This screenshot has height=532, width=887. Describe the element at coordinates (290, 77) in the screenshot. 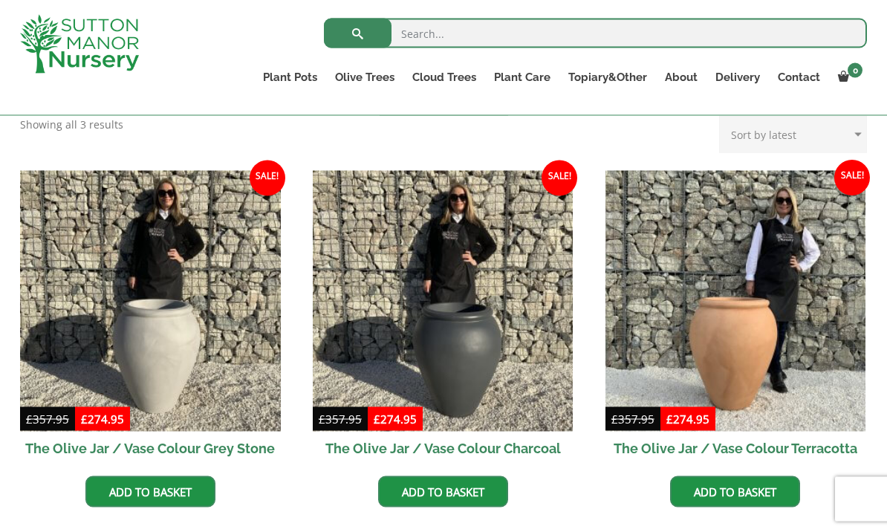

I see `a: Plant Pots` at that location.